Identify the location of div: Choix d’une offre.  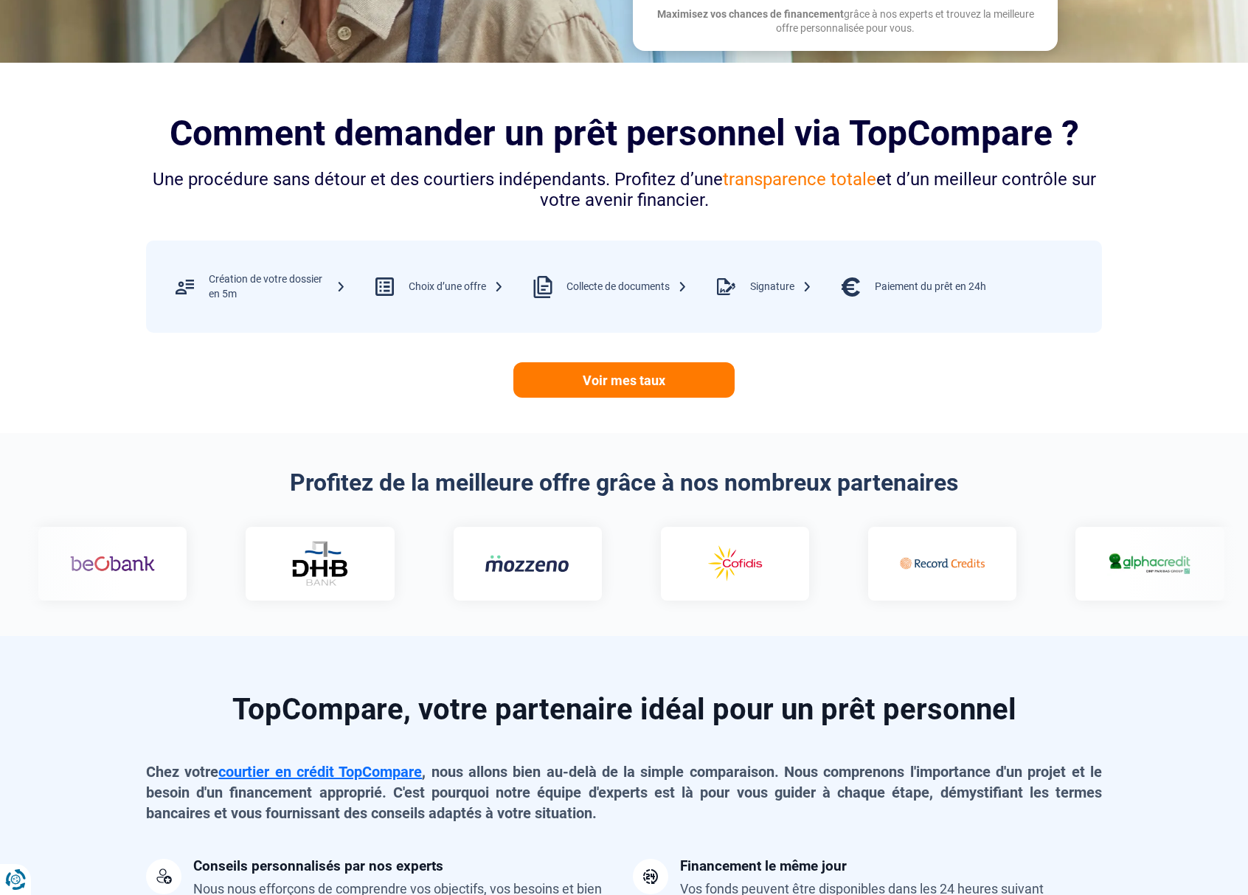
(456, 287).